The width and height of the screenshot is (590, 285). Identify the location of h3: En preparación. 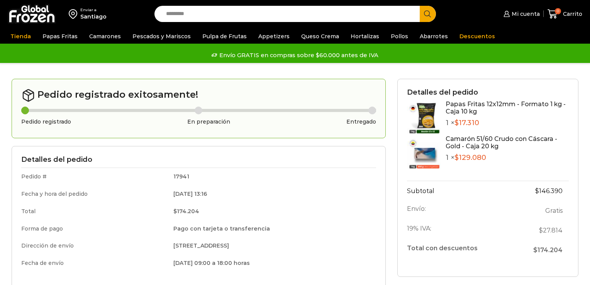
(208, 122).